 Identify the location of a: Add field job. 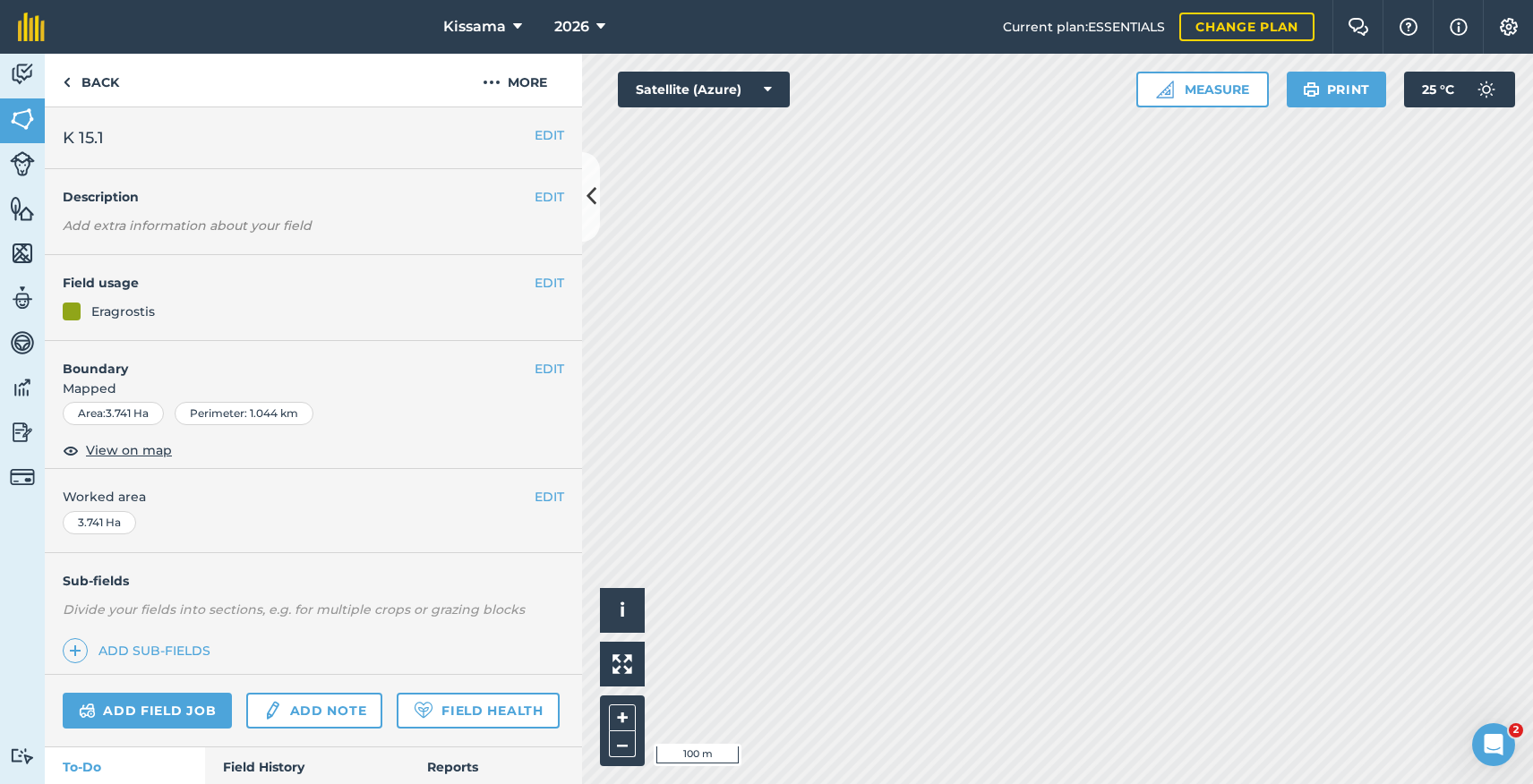
(147, 710).